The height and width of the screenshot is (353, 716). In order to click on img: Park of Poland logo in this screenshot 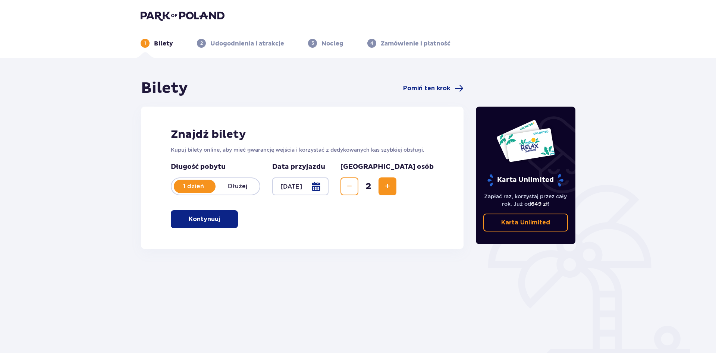, I will do `click(182, 16)`.